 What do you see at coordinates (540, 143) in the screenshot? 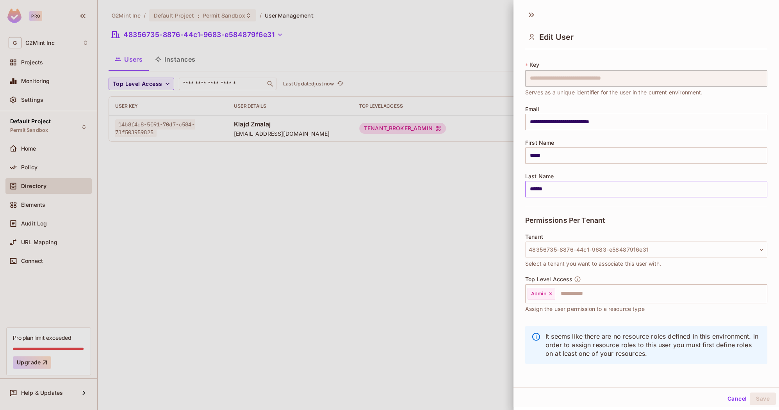
I see `span: First Name` at bounding box center [540, 143].